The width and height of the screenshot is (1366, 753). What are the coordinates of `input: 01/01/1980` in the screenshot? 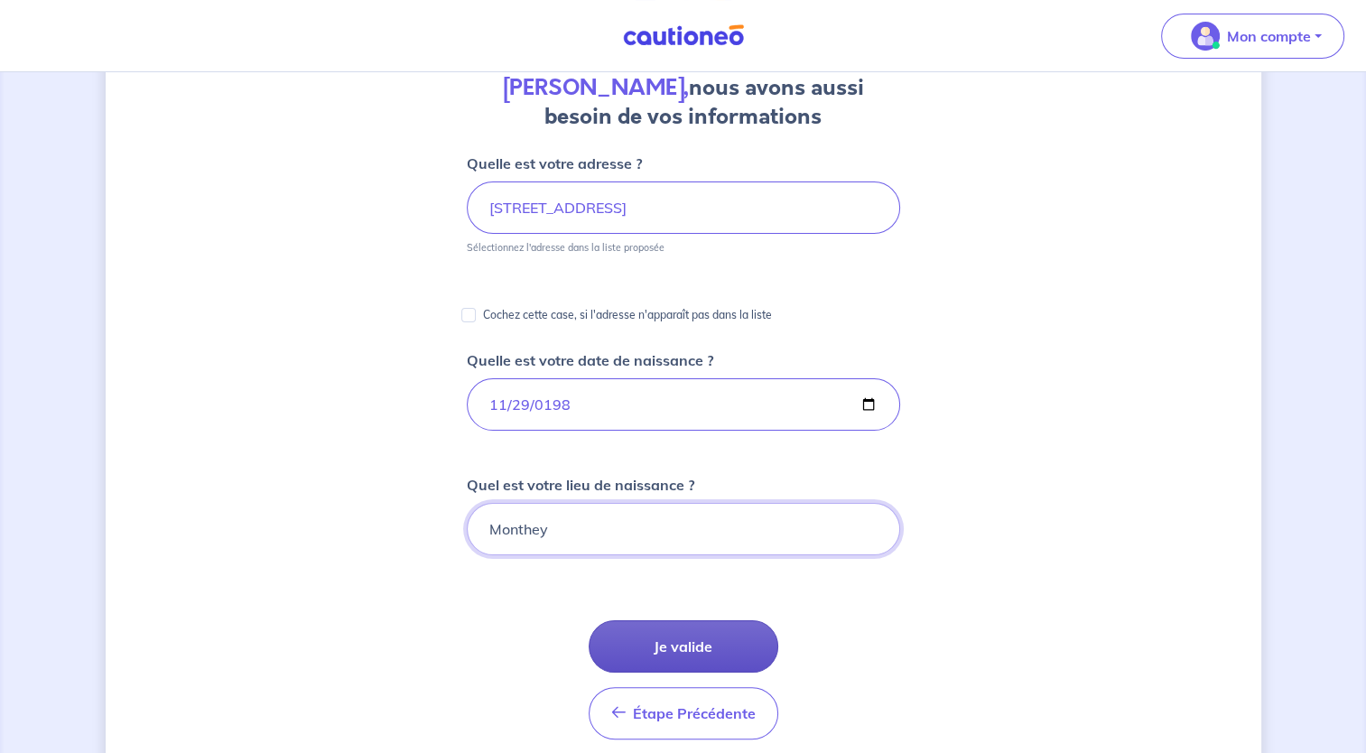 It's located at (684, 405).